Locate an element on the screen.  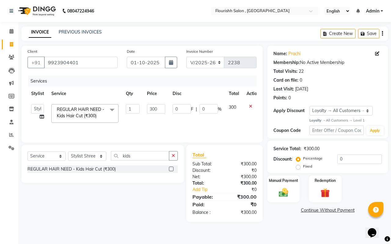
th: Action is located at coordinates (253, 94).